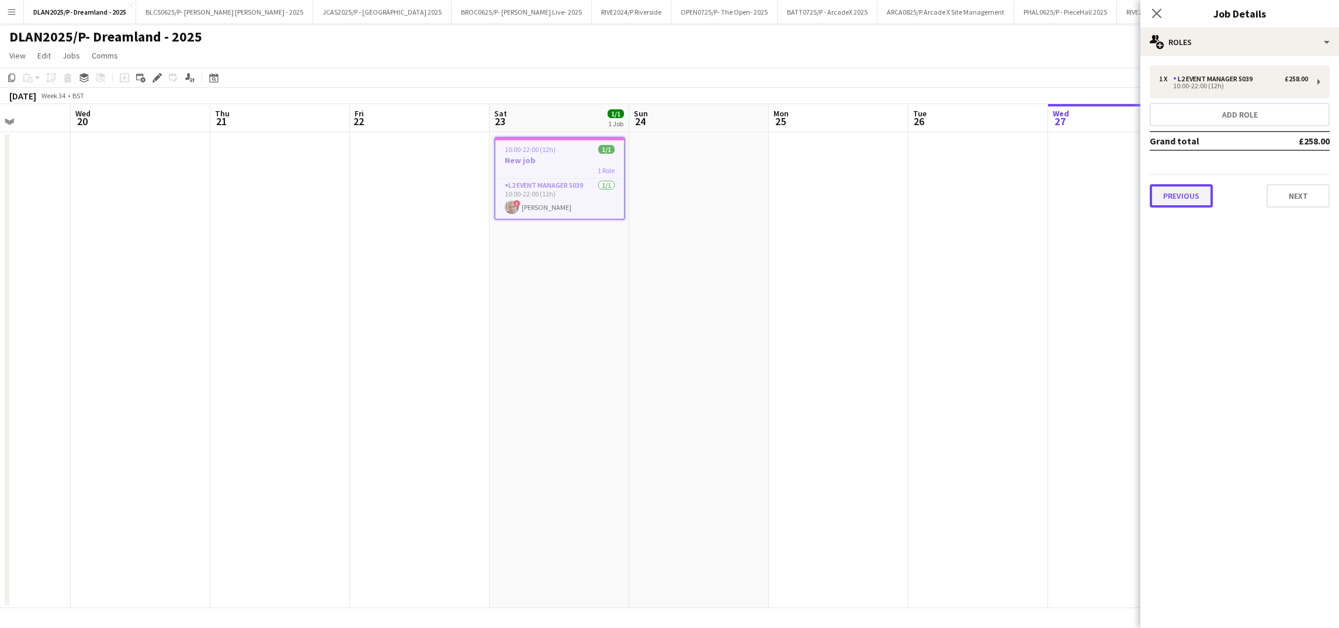 The width and height of the screenshot is (1339, 628). I want to click on div: 10:00-22:00 (12h), so click(1234, 86).